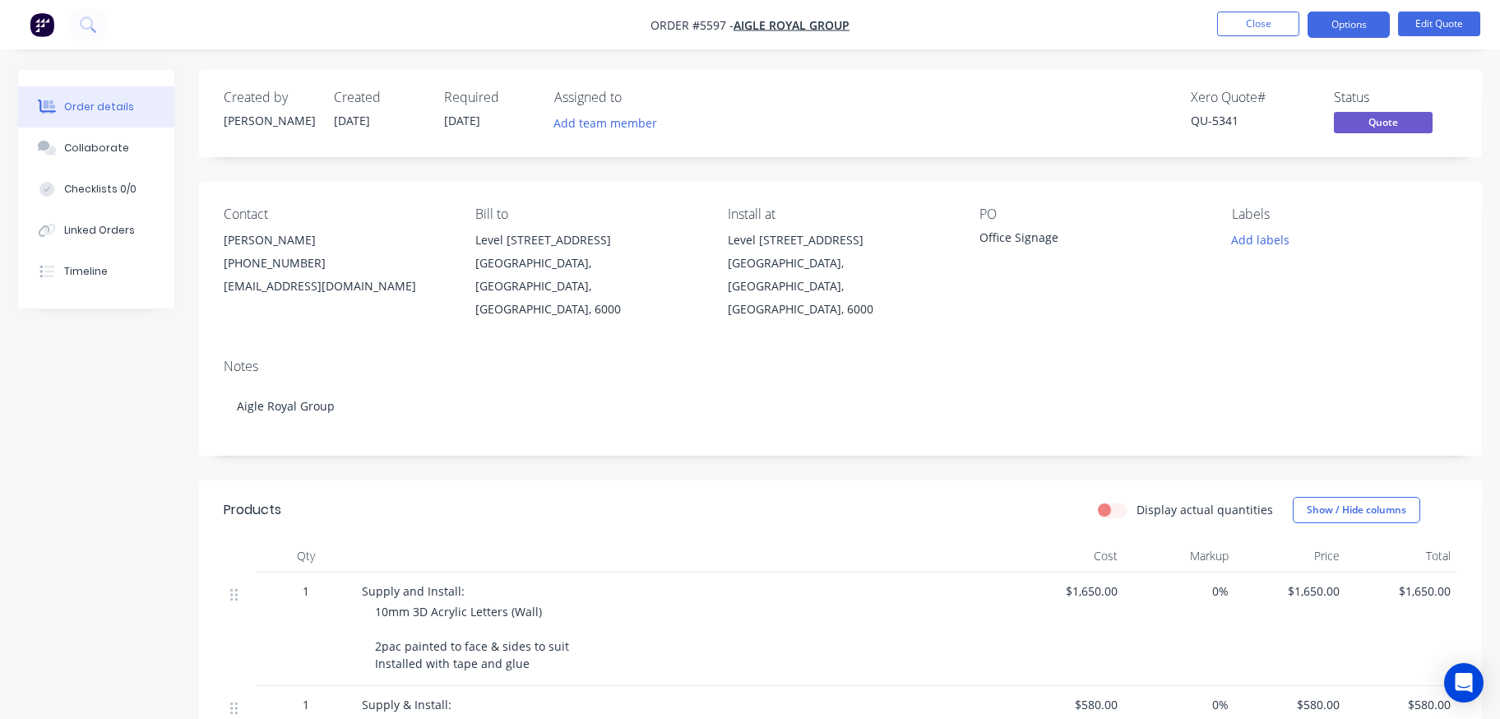 The height and width of the screenshot is (719, 1500). Describe the element at coordinates (1092, 214) in the screenshot. I see `div: PO` at that location.